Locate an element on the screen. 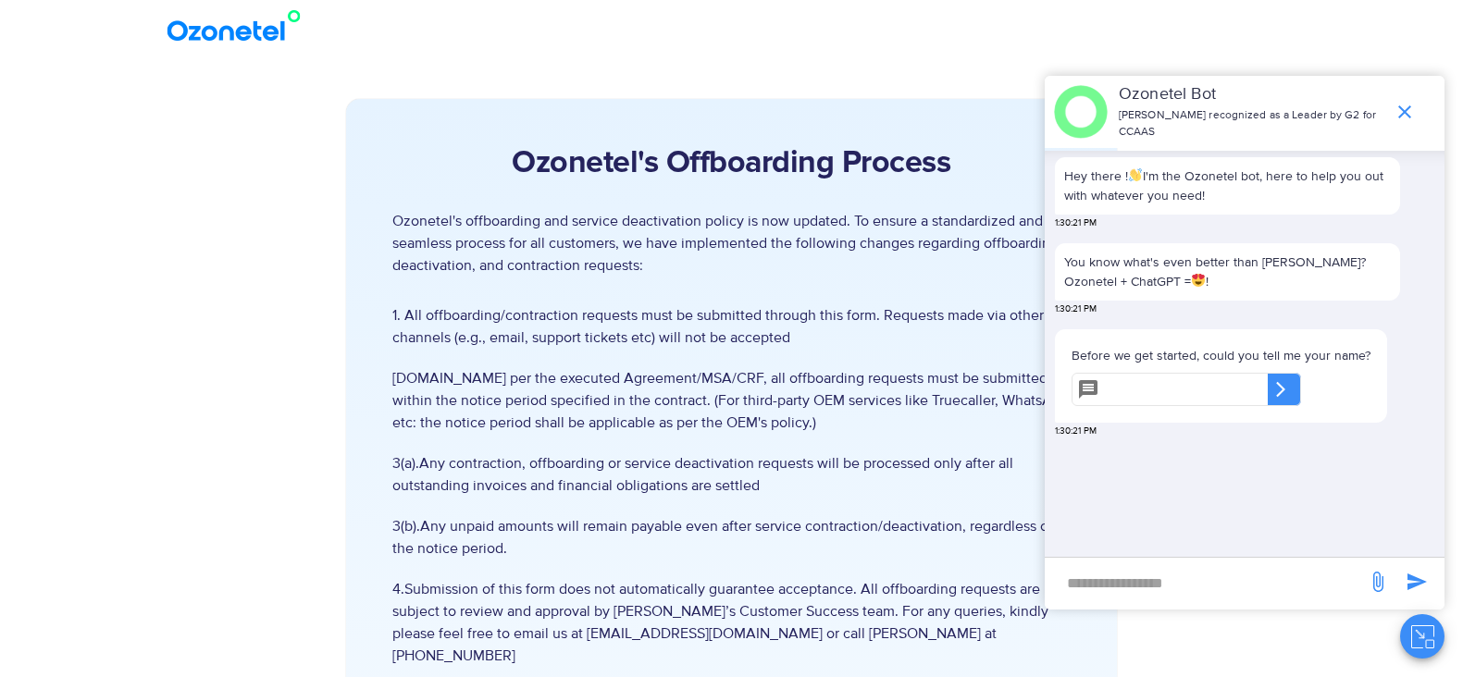 Image resolution: width=1463 pixels, height=677 pixels. p: Ozonetel Bot is located at coordinates (1251, 94).